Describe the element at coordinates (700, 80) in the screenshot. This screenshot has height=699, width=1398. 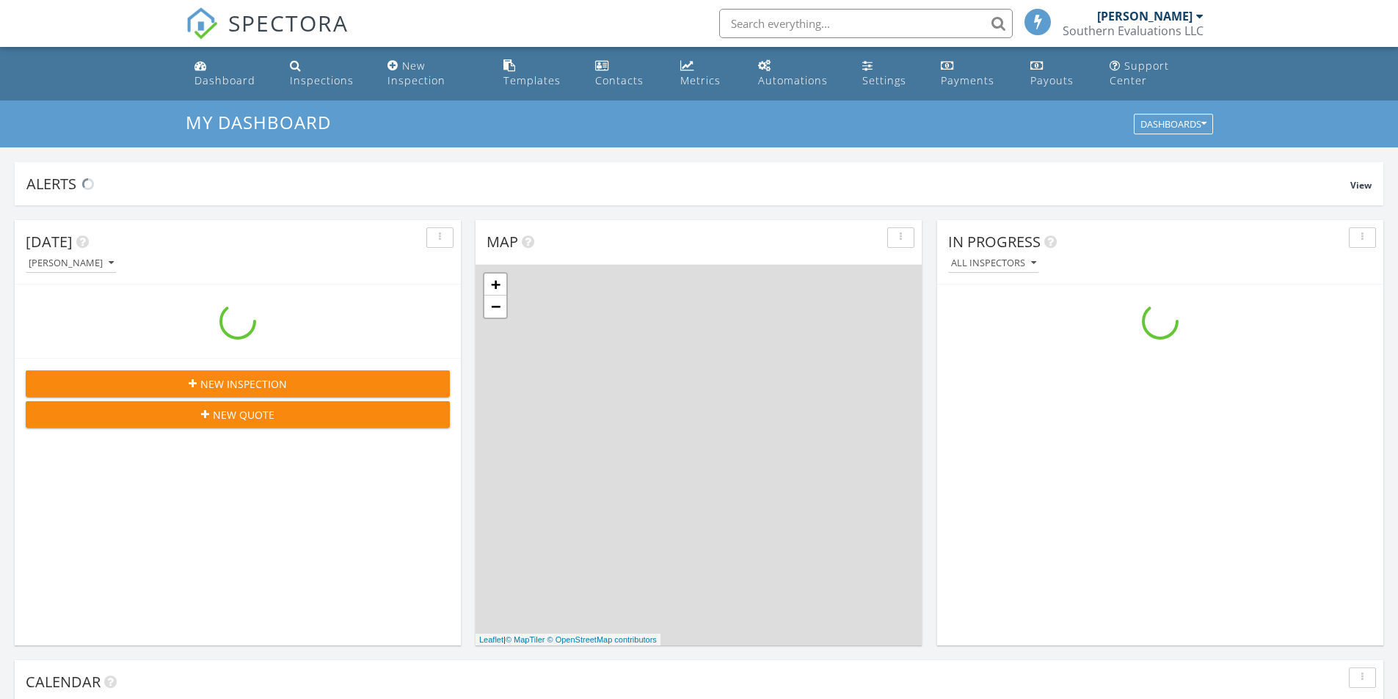
I see `div: Metrics` at that location.